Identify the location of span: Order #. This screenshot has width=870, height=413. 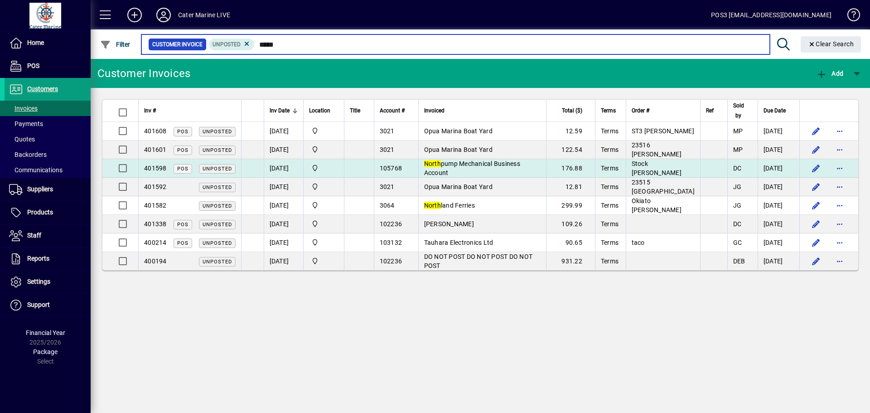
(640, 111).